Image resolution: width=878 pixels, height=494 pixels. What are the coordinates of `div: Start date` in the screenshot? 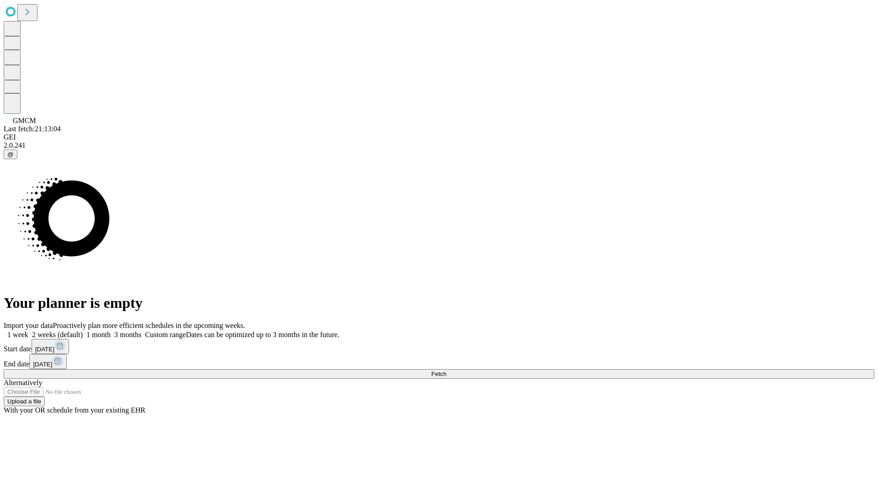 It's located at (439, 346).